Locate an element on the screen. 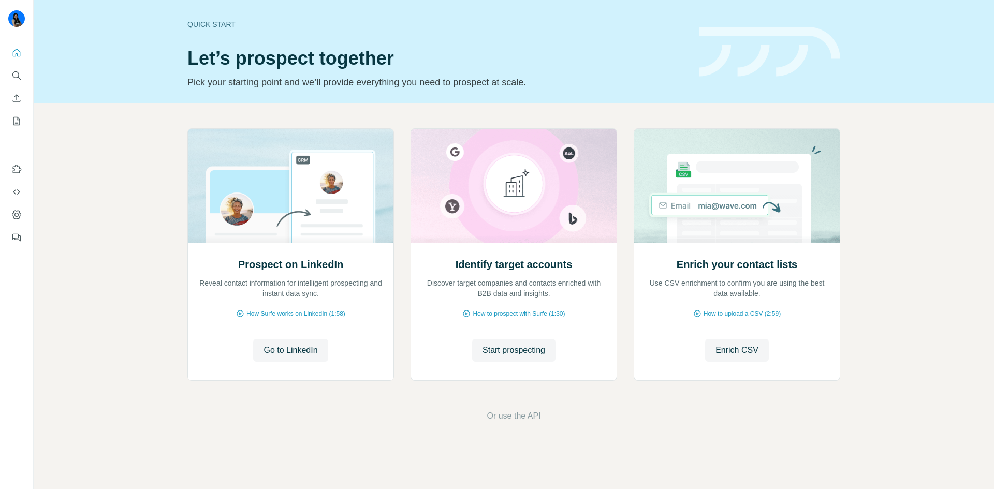 The width and height of the screenshot is (994, 489). h2: Prospect on LinkedIn is located at coordinates (291, 265).